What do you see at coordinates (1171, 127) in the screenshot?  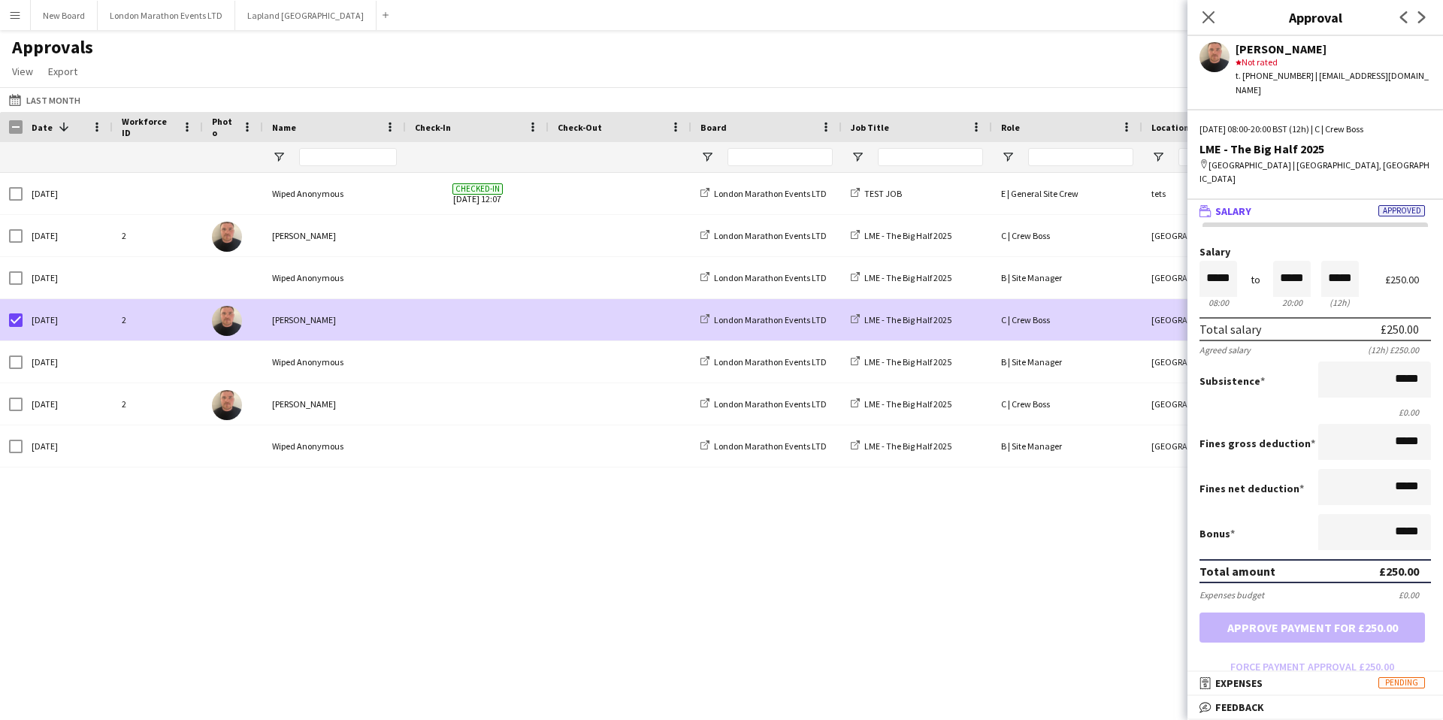 I see `span: Location` at bounding box center [1171, 127].